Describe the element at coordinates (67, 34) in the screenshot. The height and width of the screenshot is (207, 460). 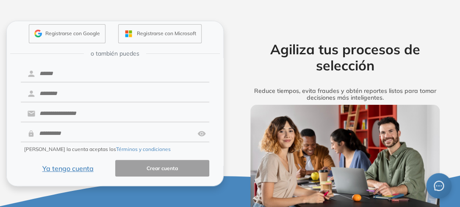
I see `button: Registrarse con Google` at that location.